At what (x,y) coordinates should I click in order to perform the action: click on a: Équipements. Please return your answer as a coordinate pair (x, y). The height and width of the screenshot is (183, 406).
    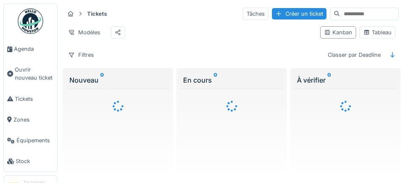
    Looking at the image, I should click on (30, 140).